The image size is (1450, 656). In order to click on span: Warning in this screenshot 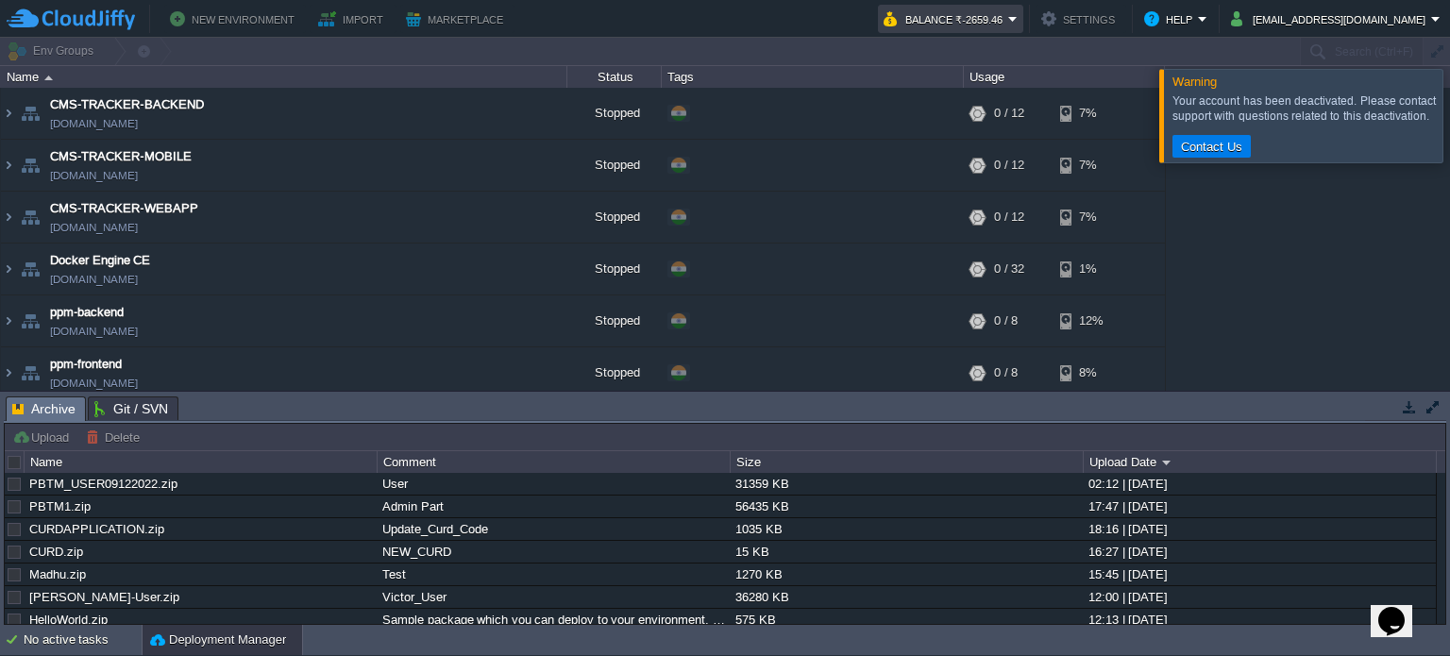, I will do `click(1194, 81)`.